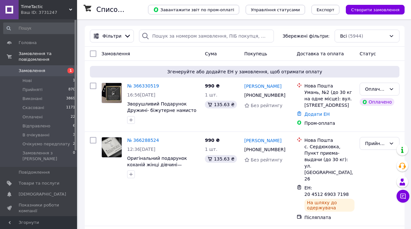 Image resolution: width=411 pixels, height=229 pixels. What do you see at coordinates (28, 43) in the screenshot?
I see `span: Головна` at bounding box center [28, 43].